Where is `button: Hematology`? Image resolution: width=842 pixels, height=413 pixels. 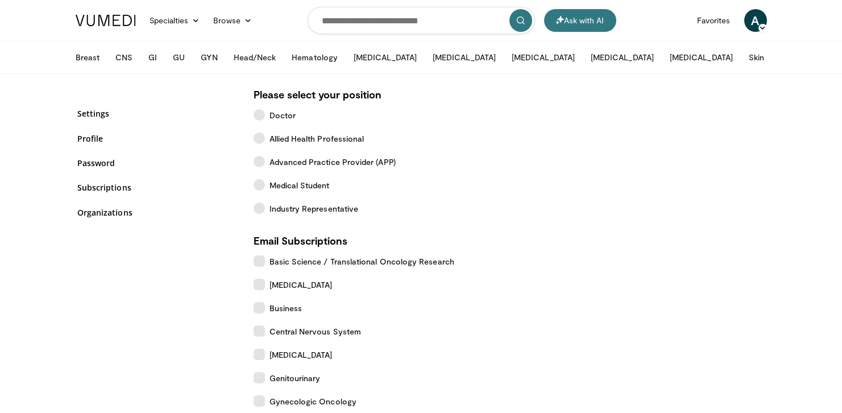 button: Hematology is located at coordinates (315, 57).